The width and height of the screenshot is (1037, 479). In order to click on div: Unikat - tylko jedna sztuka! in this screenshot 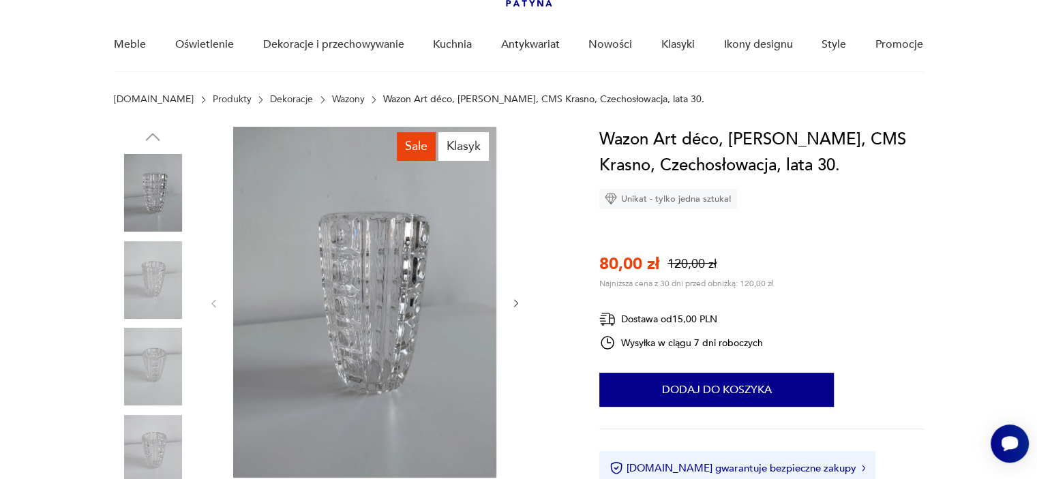, I will do `click(668, 199)`.